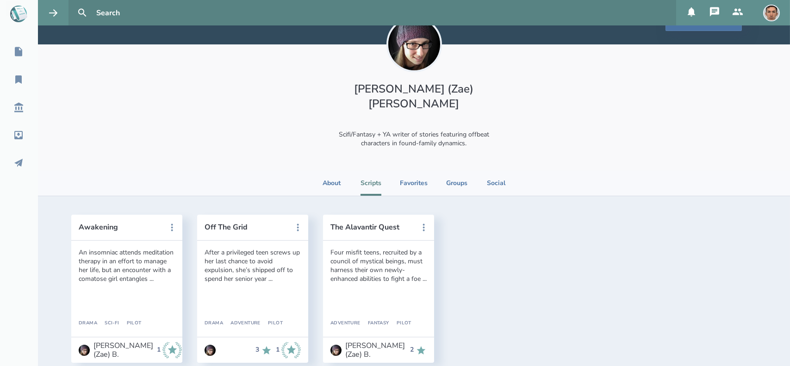  What do you see at coordinates (378, 266) in the screenshot?
I see `div: Four misfit teens, recruited by a council of mystical beings, must harness their own newly-enhanc...` at bounding box center [378, 266].